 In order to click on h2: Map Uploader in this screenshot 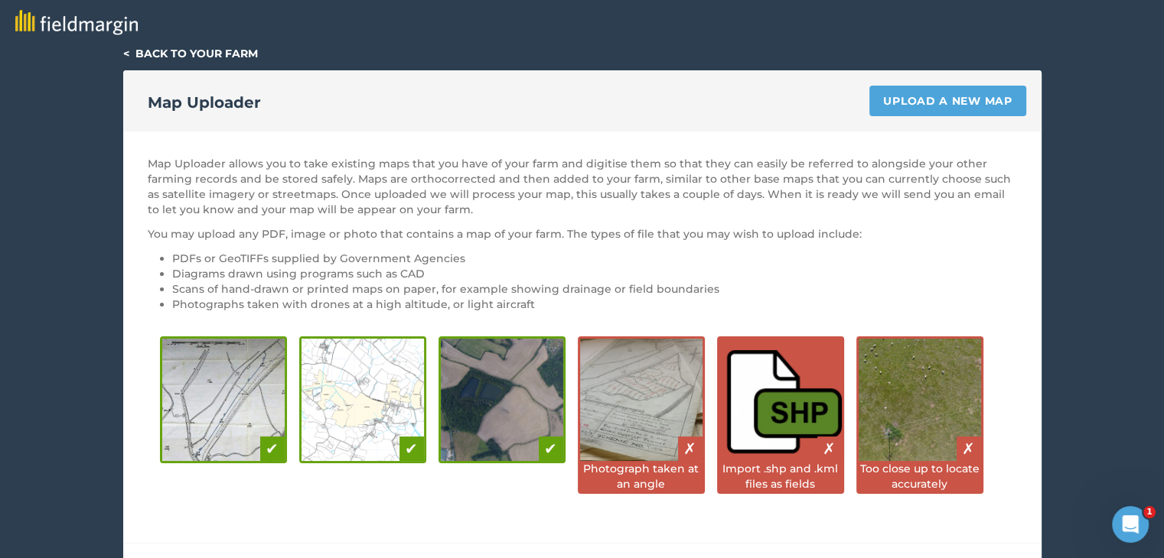, I will do `click(204, 103)`.